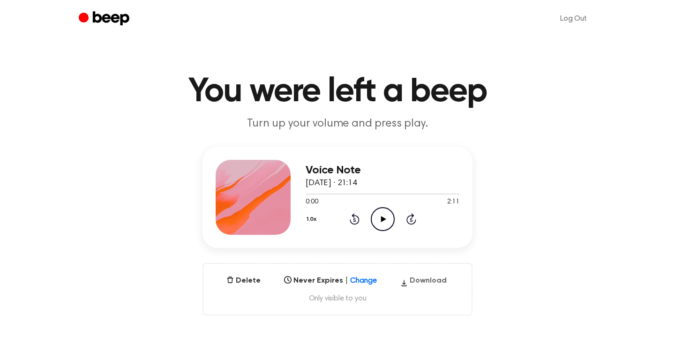 The width and height of the screenshot is (675, 337). Describe the element at coordinates (337, 298) in the screenshot. I see `span: Only visible to you` at that location.